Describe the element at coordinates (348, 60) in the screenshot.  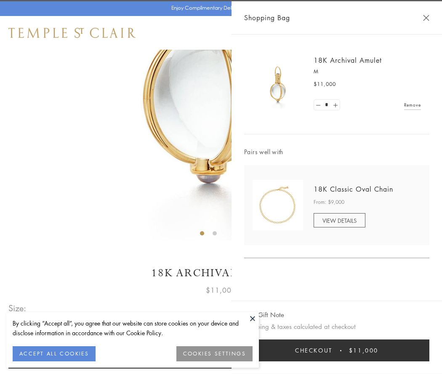
I see `a: 18K Archival Amulet` at that location.